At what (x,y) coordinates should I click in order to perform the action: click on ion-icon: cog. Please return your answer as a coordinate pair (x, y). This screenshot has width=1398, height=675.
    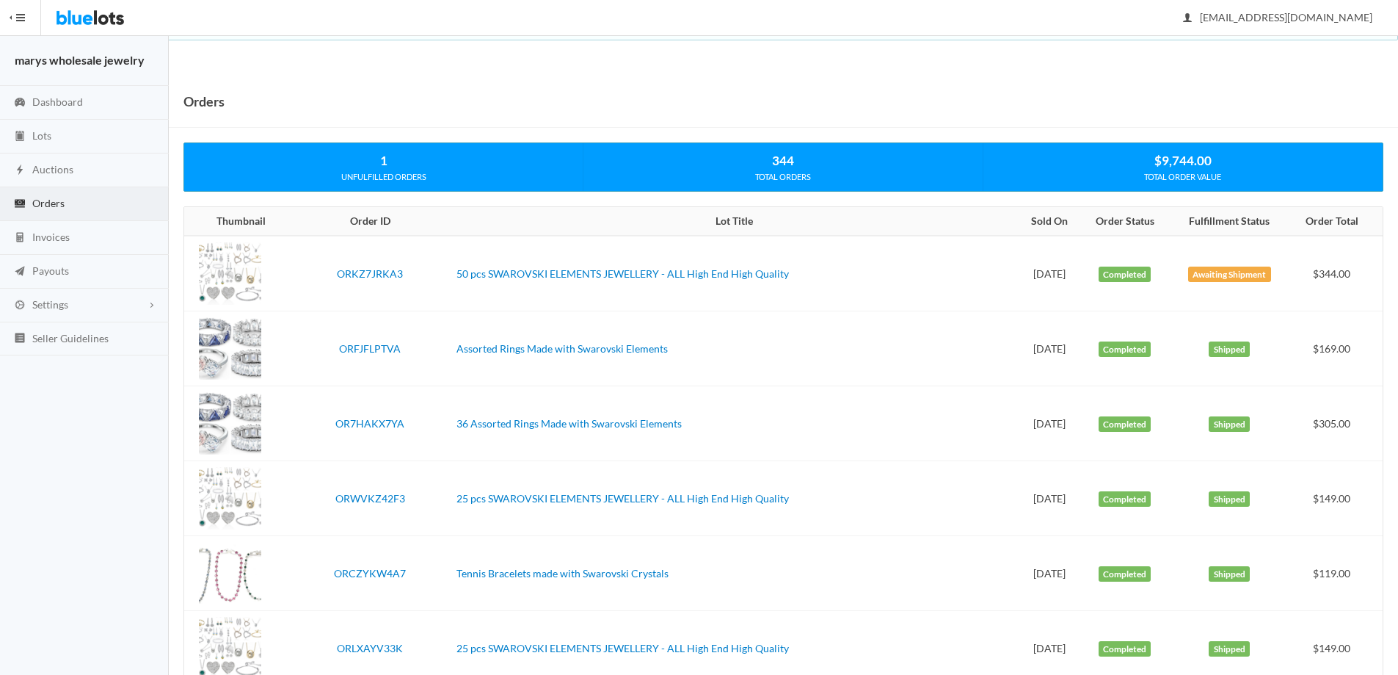
    Looking at the image, I should click on (20, 305).